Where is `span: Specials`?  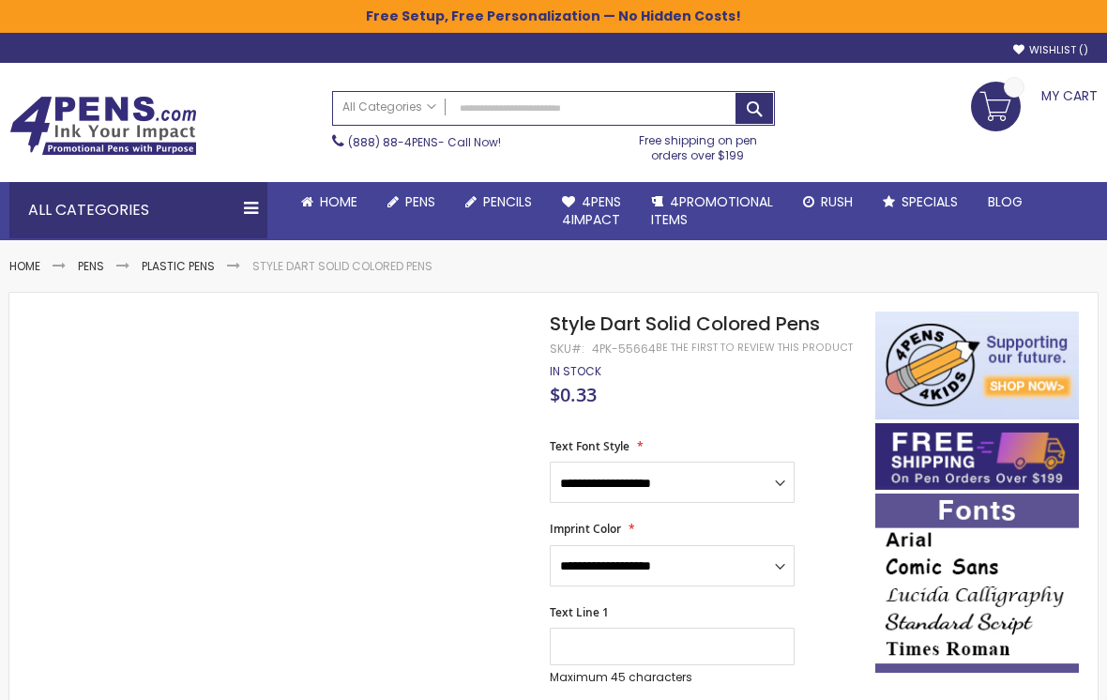 span: Specials is located at coordinates (930, 202).